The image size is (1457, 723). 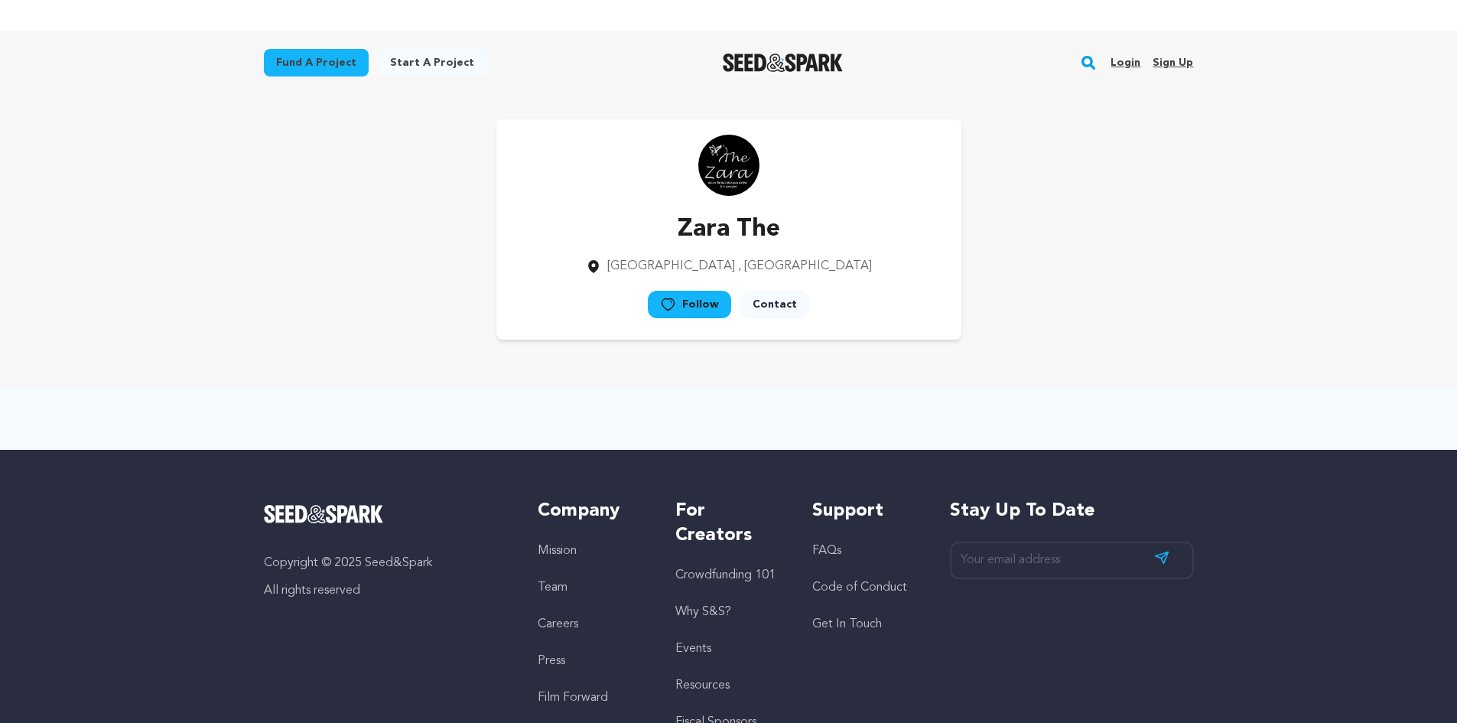 What do you see at coordinates (865, 511) in the screenshot?
I see `h5: Support` at bounding box center [865, 511].